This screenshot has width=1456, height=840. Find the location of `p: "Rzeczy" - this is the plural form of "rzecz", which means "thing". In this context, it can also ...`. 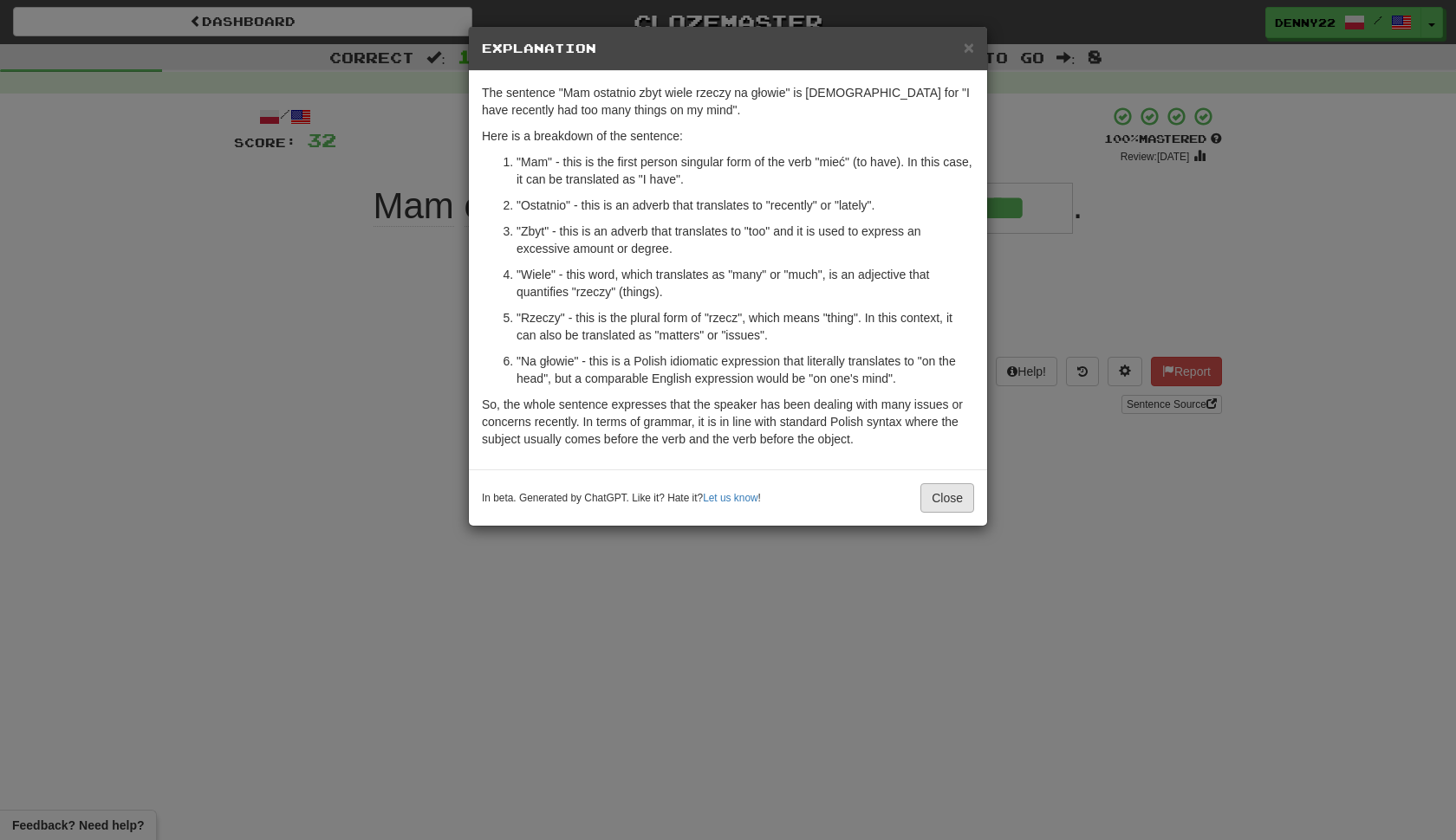

p: "Rzeczy" - this is the plural form of "rzecz", which means "thing". In this context, it can also ... is located at coordinates (745, 327).